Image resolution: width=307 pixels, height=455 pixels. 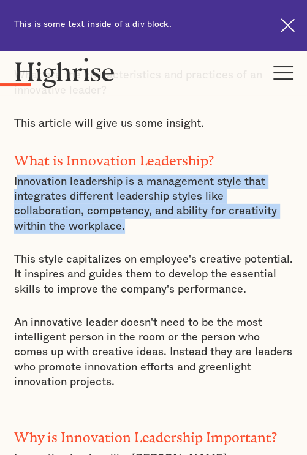 I want to click on p: This style capitalizes on employee's creative potential. It inspires and guides them to develop t..., so click(x=153, y=274).